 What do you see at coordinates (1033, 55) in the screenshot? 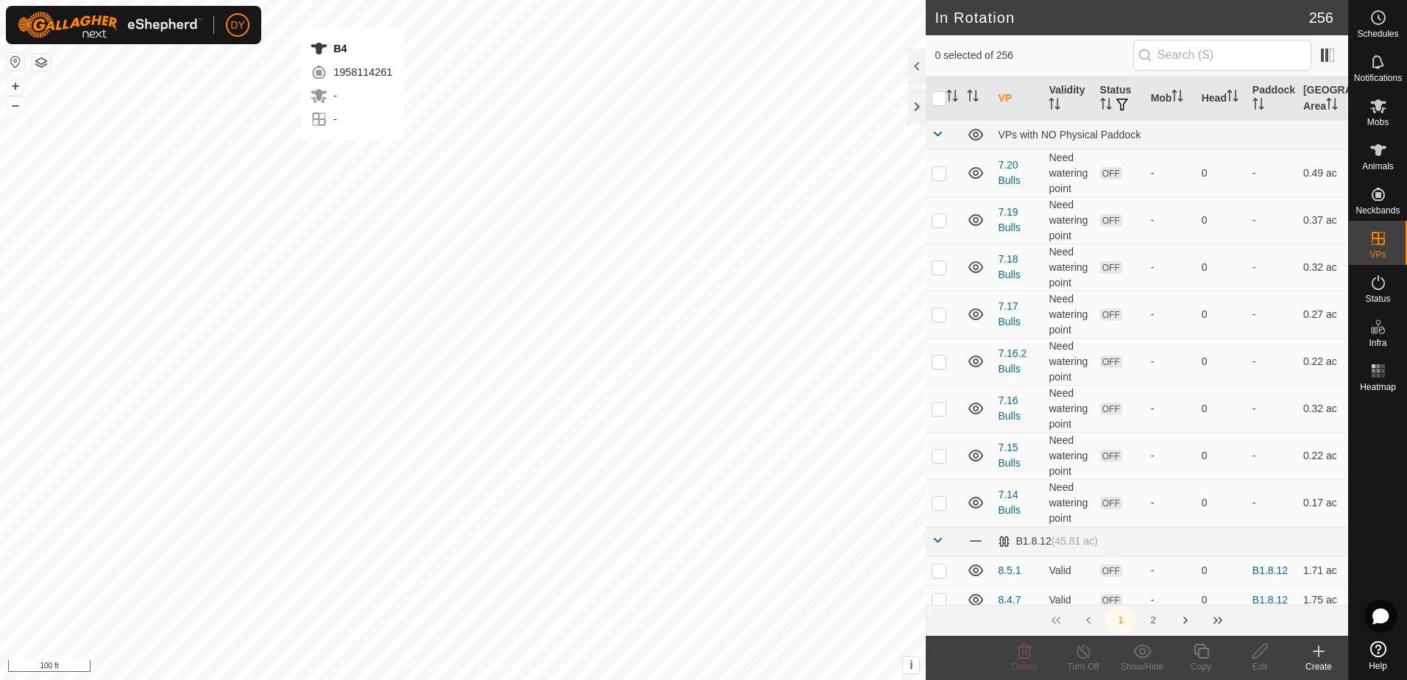
I see `span: 0 selected of 256` at bounding box center [1033, 55].